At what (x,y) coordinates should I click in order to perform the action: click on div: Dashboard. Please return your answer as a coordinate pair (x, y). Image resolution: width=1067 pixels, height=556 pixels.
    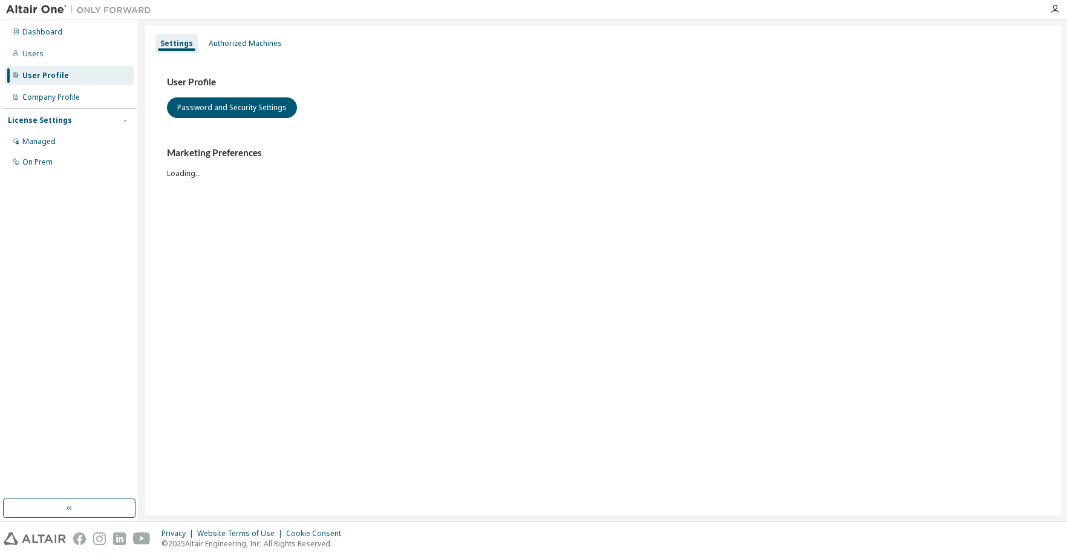
    Looking at the image, I should click on (42, 32).